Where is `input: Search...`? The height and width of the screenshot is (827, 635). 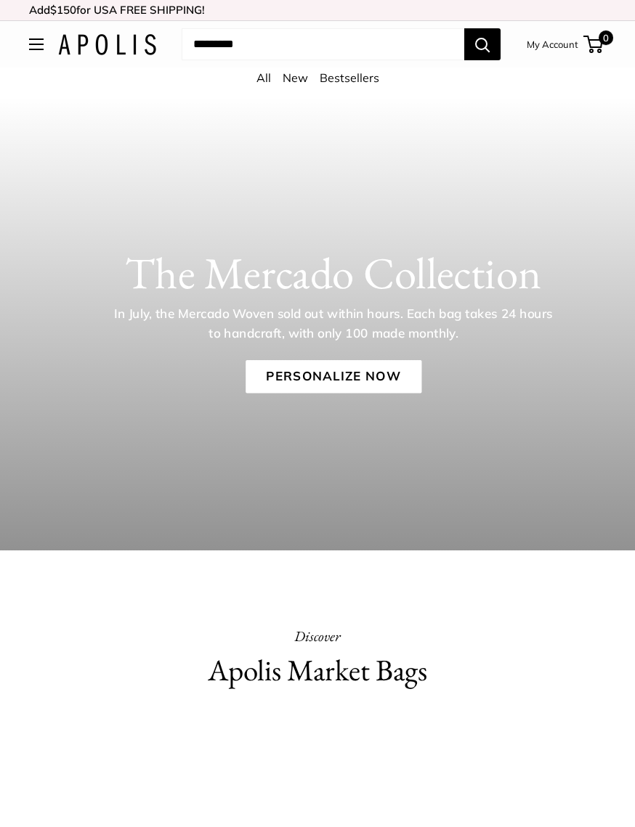 input: Search... is located at coordinates (323, 44).